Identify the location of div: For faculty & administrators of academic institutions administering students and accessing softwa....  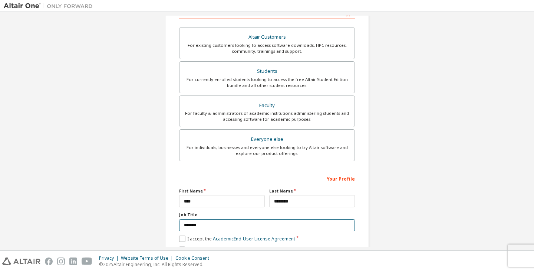
(267, 116).